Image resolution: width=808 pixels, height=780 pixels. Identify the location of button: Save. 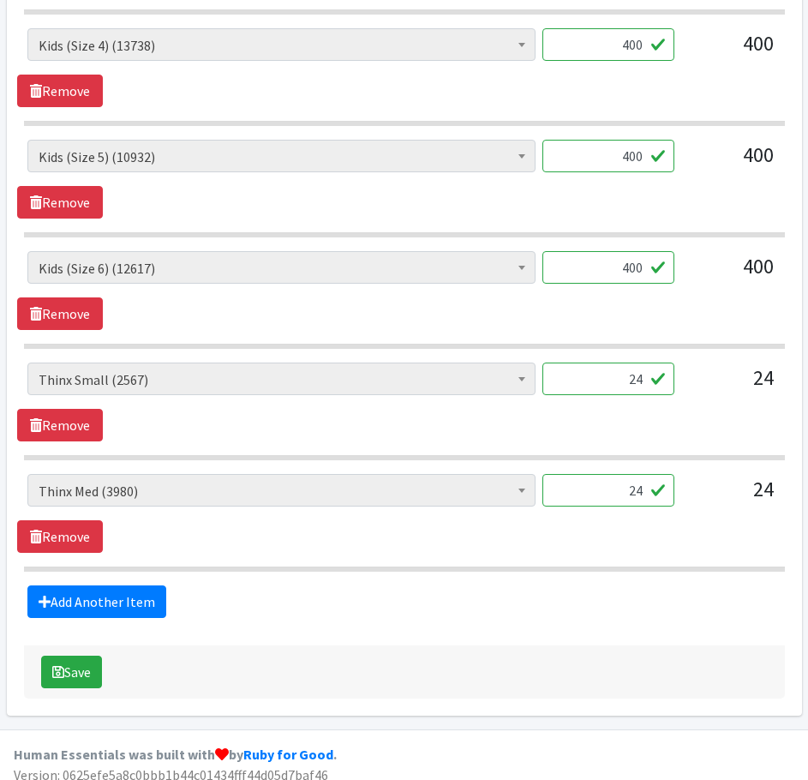
(71, 672).